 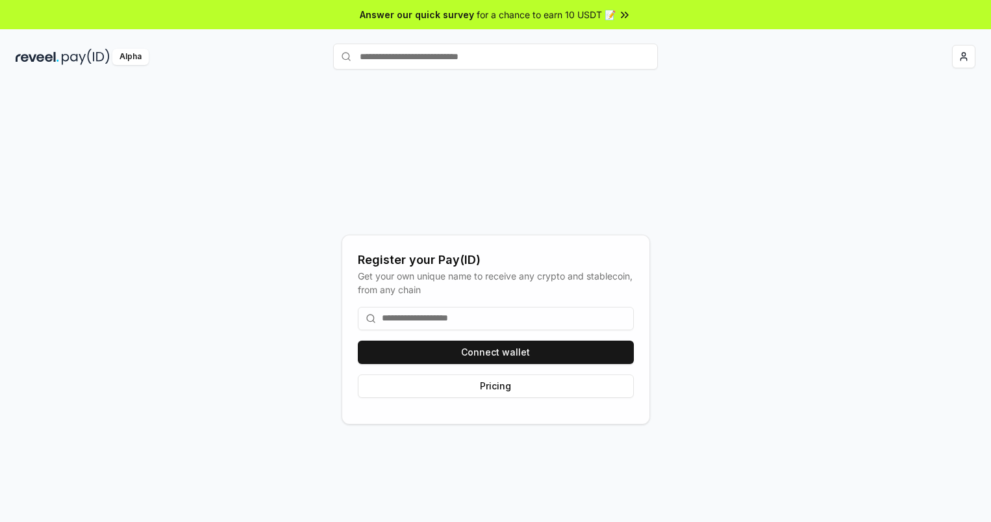 I want to click on button: Connect wallet, so click(x=496, y=352).